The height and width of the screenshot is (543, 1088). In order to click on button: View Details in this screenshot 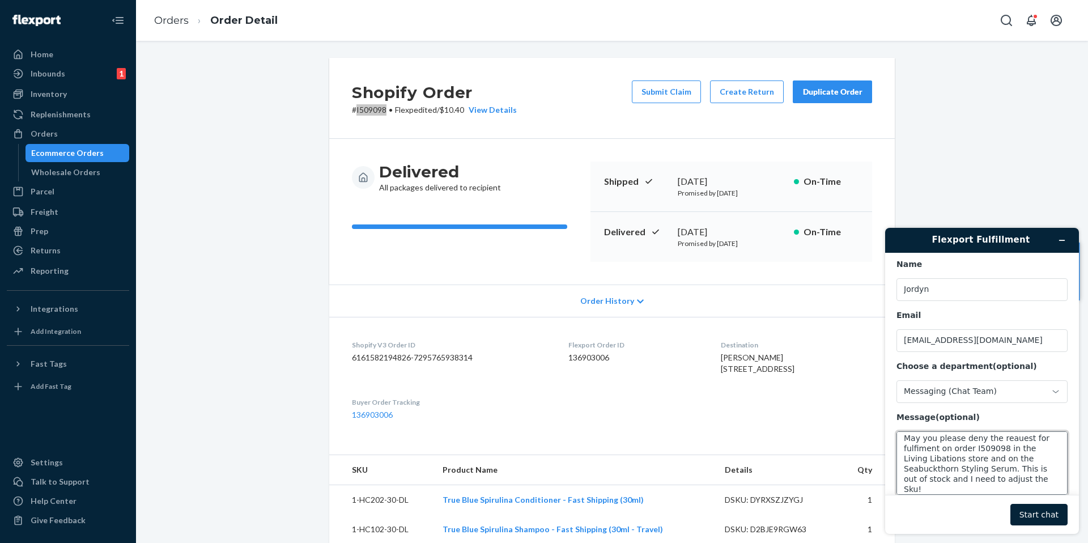, I will do `click(490, 110)`.